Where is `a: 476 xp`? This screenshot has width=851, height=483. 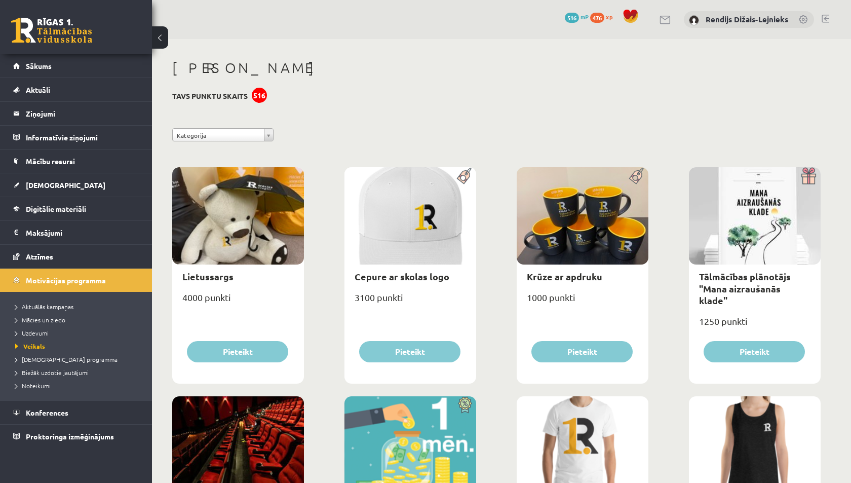 a: 476 xp is located at coordinates (604, 17).